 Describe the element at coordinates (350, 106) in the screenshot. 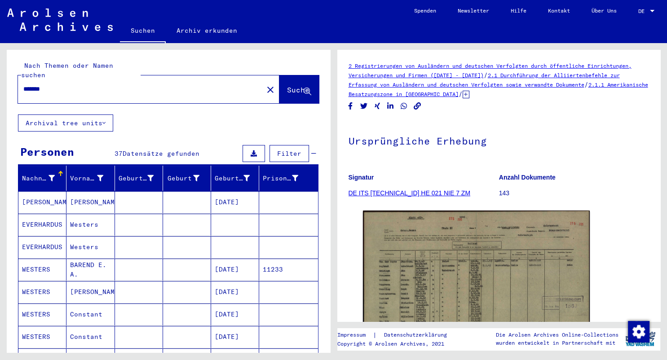

I see `button: Share on Facebook` at that location.